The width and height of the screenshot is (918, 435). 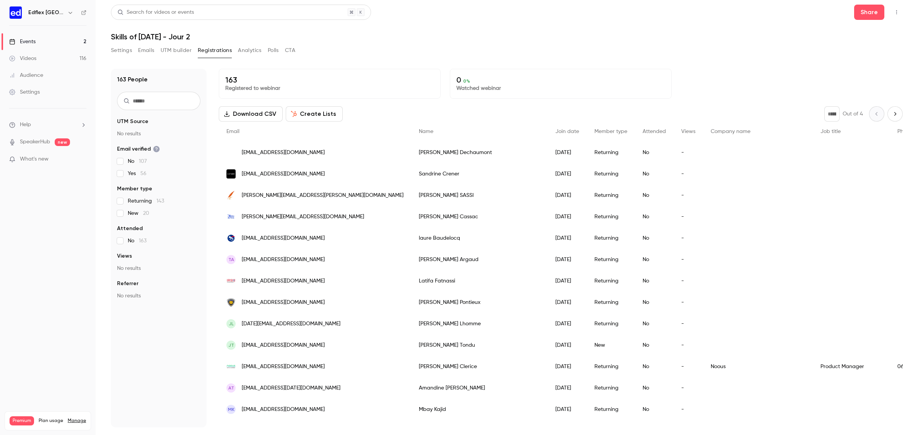 What do you see at coordinates (330, 80) in the screenshot?
I see `p: 163` at bounding box center [330, 80].